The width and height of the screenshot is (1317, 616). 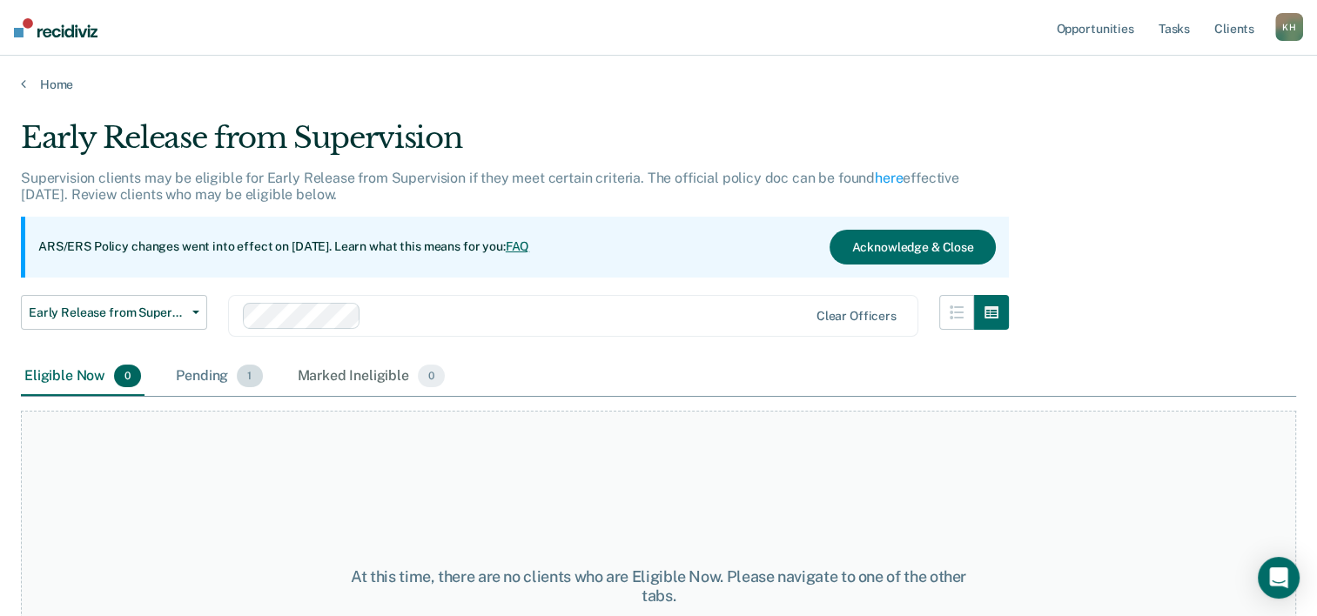 I want to click on div: Early Release from Supervision, so click(x=515, y=145).